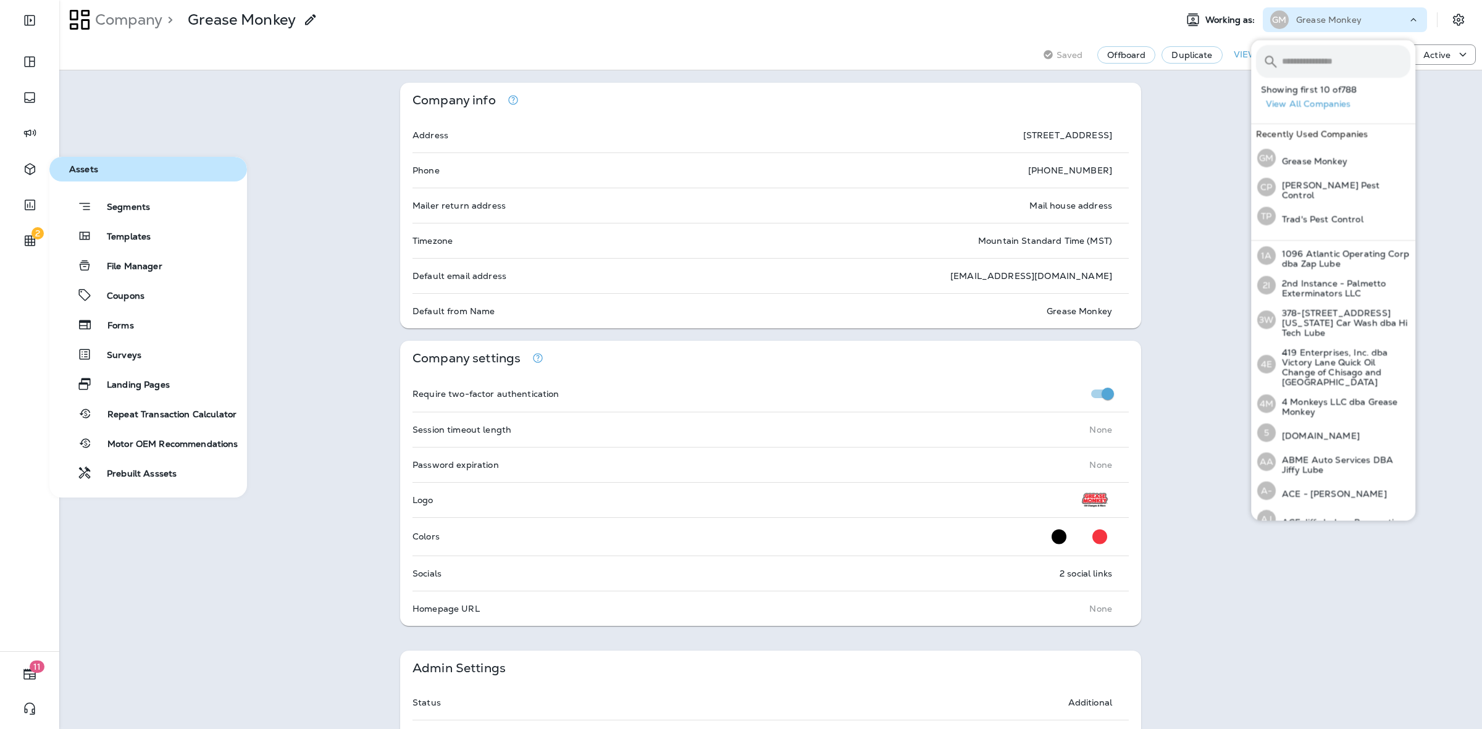 The image size is (1482, 729). Describe the element at coordinates (30, 20) in the screenshot. I see `button: Expand Sidebar` at that location.